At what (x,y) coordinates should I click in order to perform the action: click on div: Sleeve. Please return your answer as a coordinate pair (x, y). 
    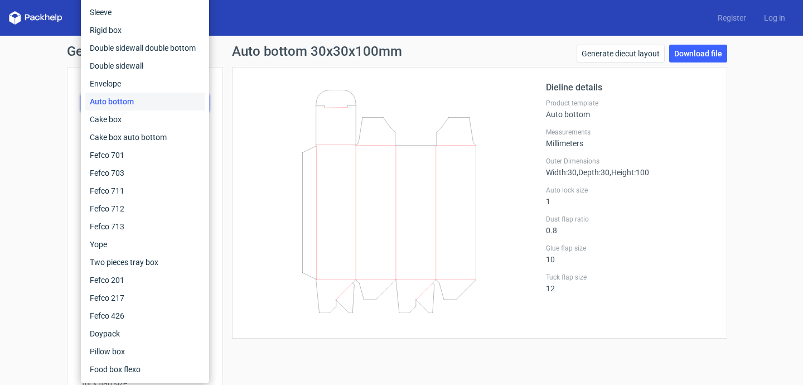
    Looking at the image, I should click on (145, 12).